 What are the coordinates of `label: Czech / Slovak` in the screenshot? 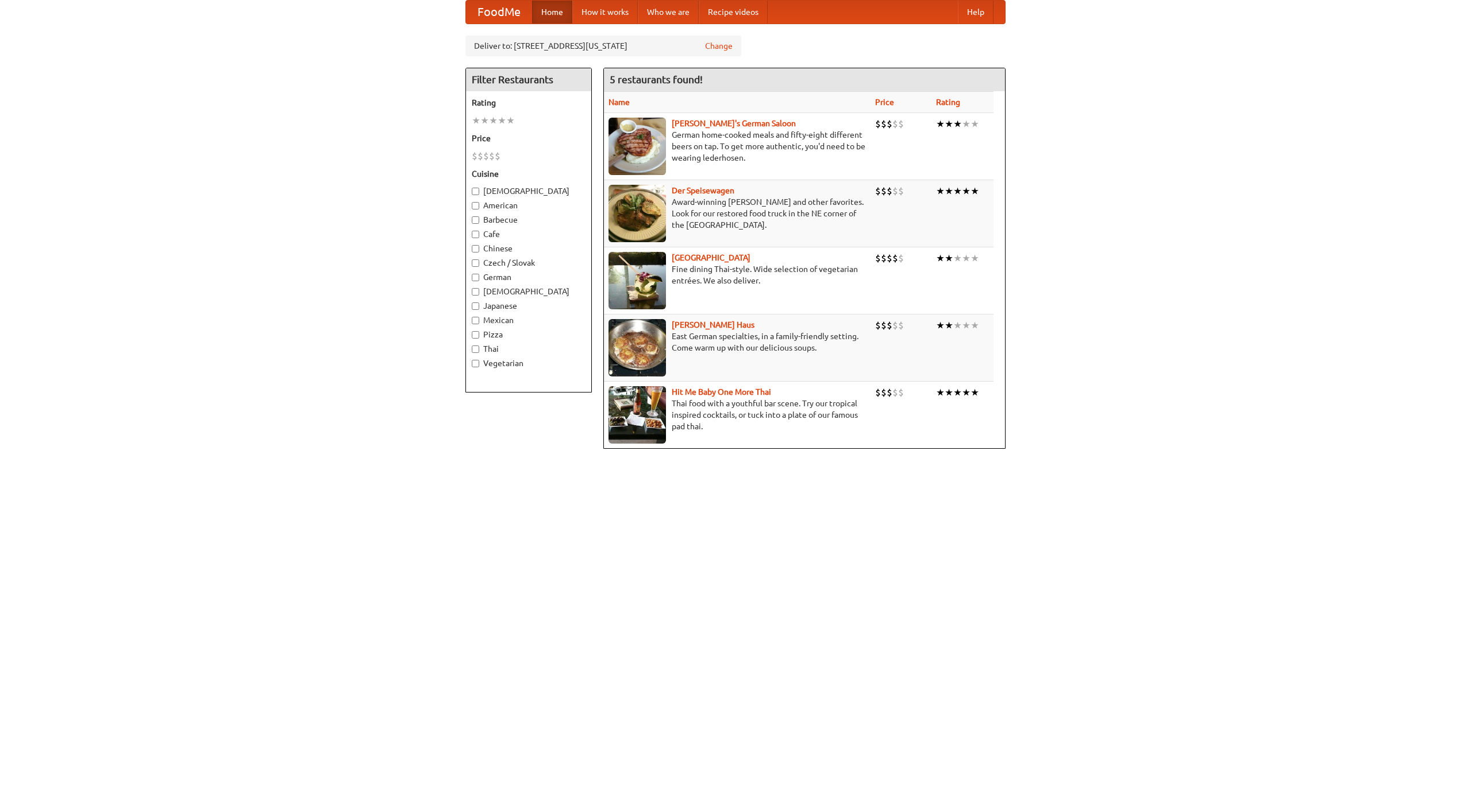 It's located at (528, 263).